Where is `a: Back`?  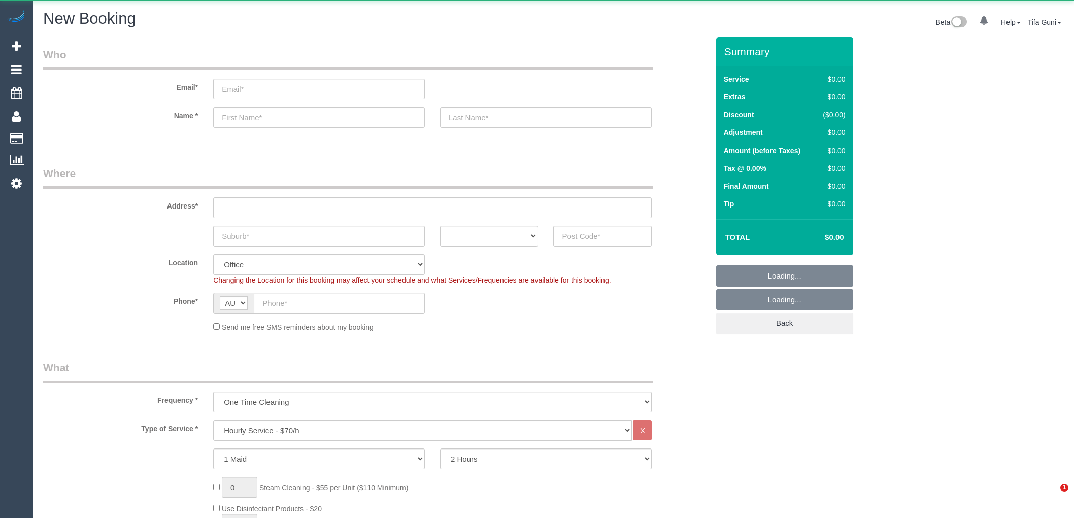
a: Back is located at coordinates (785, 323).